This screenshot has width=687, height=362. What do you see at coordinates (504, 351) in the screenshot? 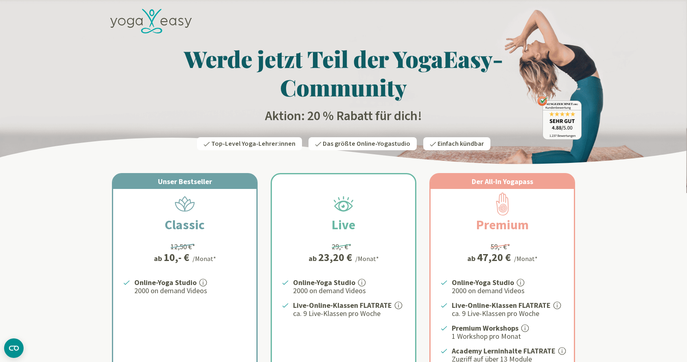
I see `strong: Academy Lerninhalte FLATRATE` at bounding box center [504, 351].